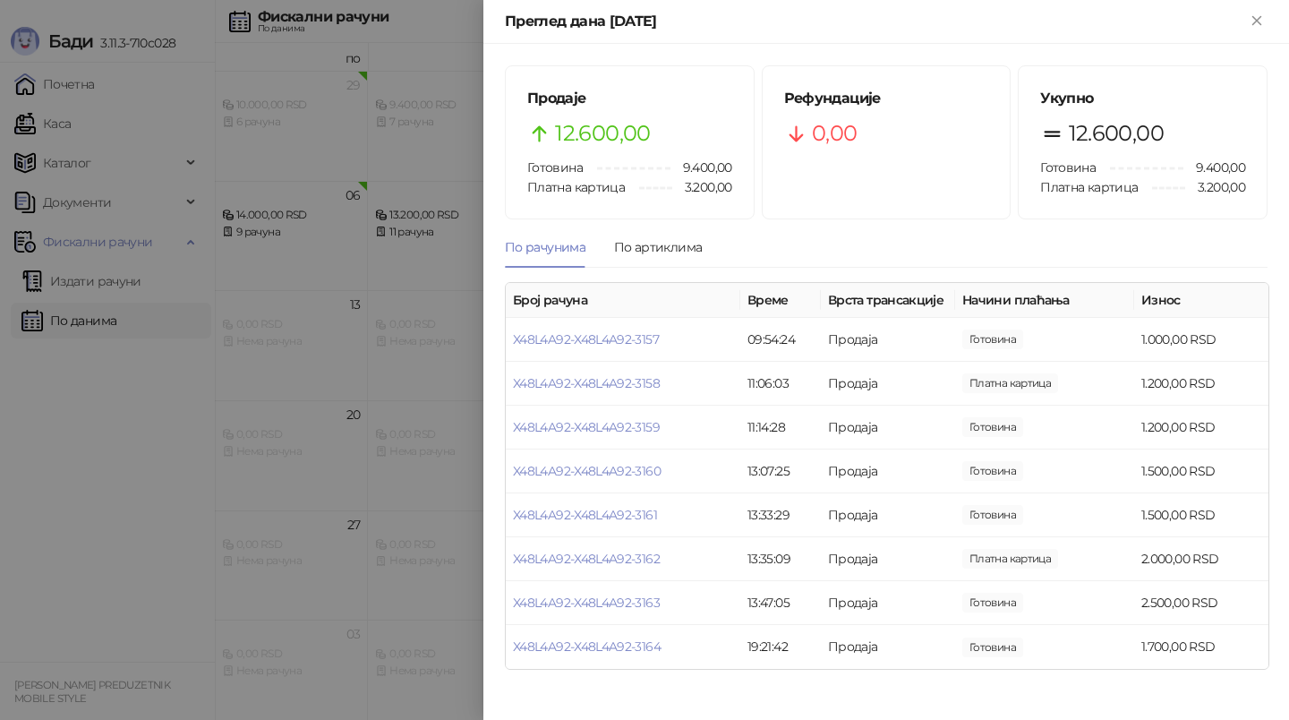 The height and width of the screenshot is (720, 1289). What do you see at coordinates (586, 602) in the screenshot?
I see `a: X48L4A92-X48L4A92-3163` at bounding box center [586, 602].